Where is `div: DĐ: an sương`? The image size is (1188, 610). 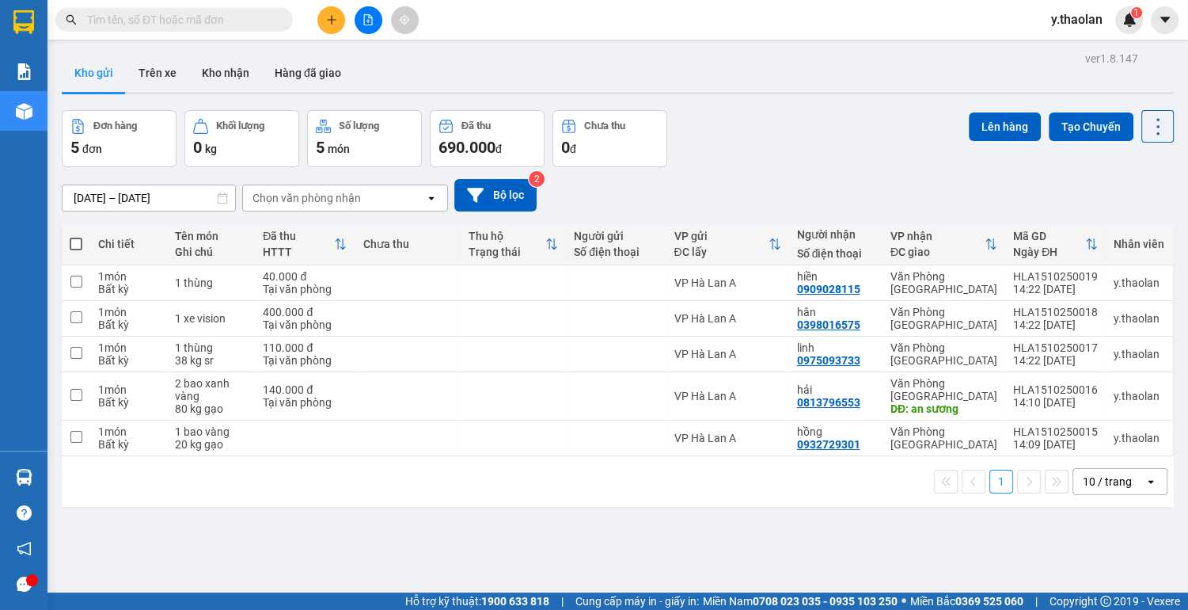
div: DĐ: an sương is located at coordinates (944, 408).